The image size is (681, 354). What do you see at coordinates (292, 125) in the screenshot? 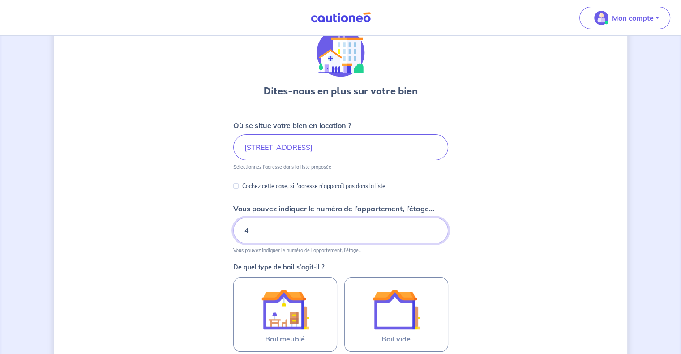
I see `p: Où se situe votre bien en location ?` at bounding box center [292, 125].